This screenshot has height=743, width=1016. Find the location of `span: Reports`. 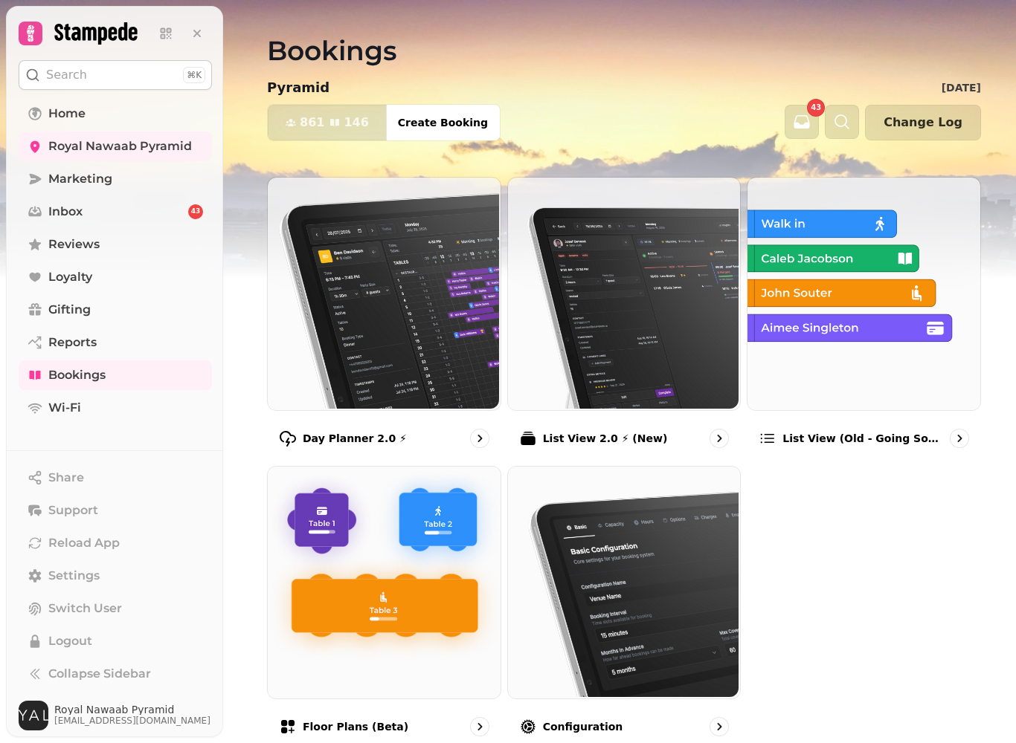

span: Reports is located at coordinates (72, 343).